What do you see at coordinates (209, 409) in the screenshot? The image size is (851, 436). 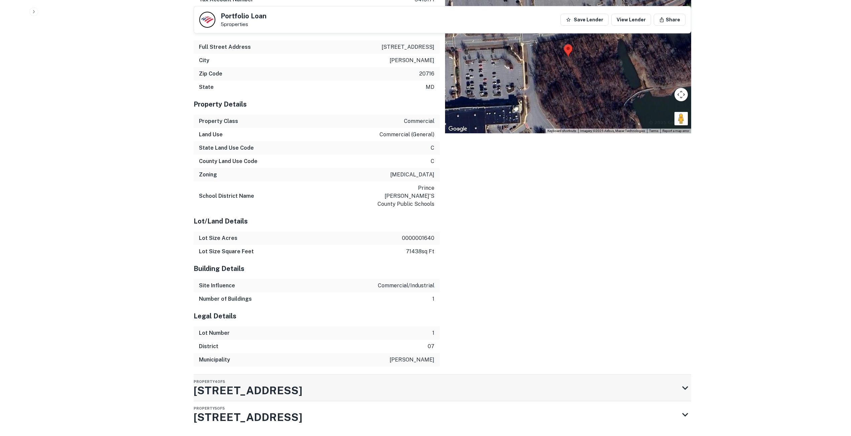 I see `span: Property 5 of 5` at bounding box center [209, 409].